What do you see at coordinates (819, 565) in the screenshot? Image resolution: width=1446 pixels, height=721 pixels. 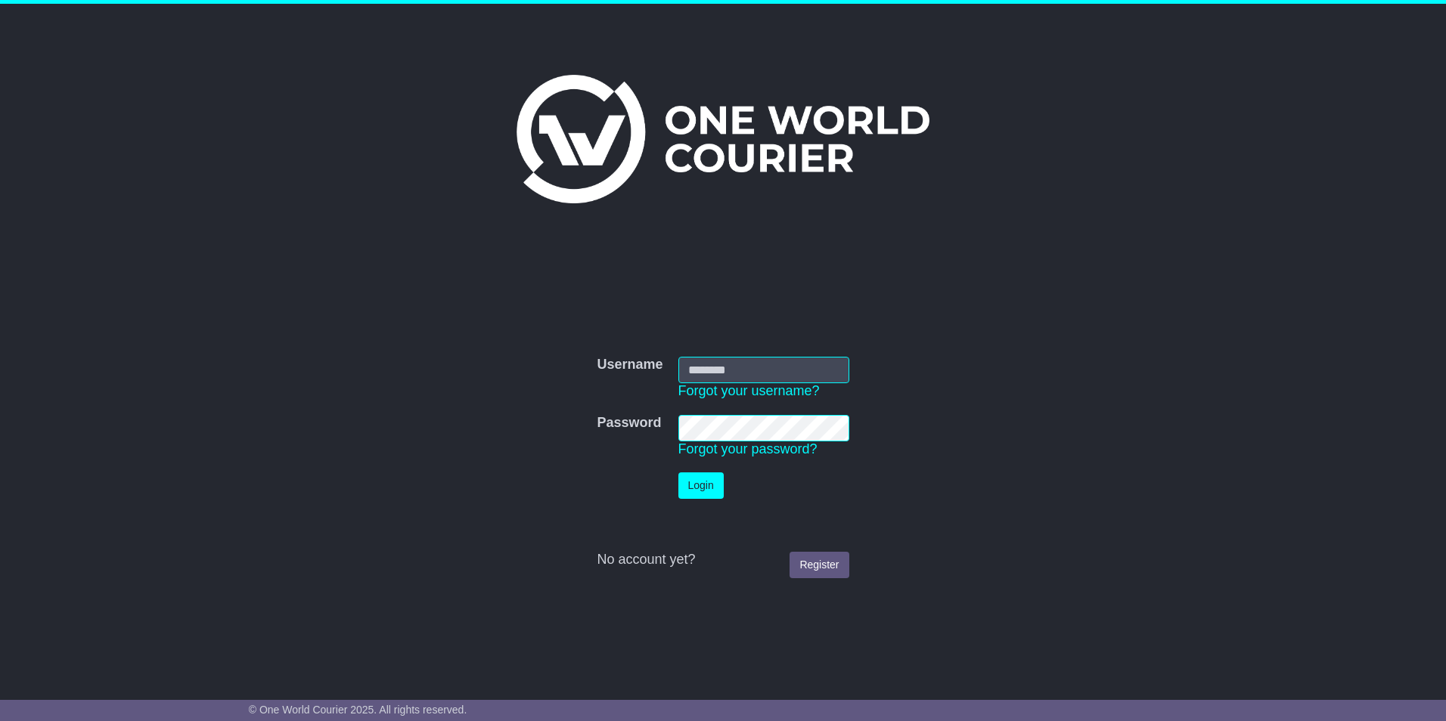 I see `a: Register` at bounding box center [819, 565].